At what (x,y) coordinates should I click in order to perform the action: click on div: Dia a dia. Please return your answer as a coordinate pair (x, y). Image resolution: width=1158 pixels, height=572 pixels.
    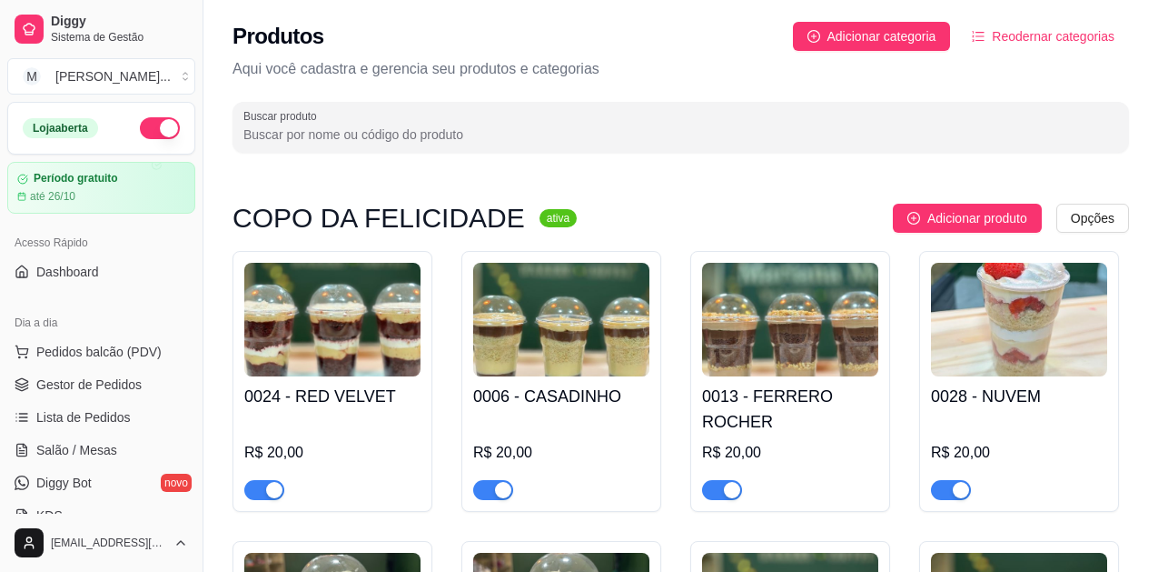
    Looking at the image, I should click on (101, 323).